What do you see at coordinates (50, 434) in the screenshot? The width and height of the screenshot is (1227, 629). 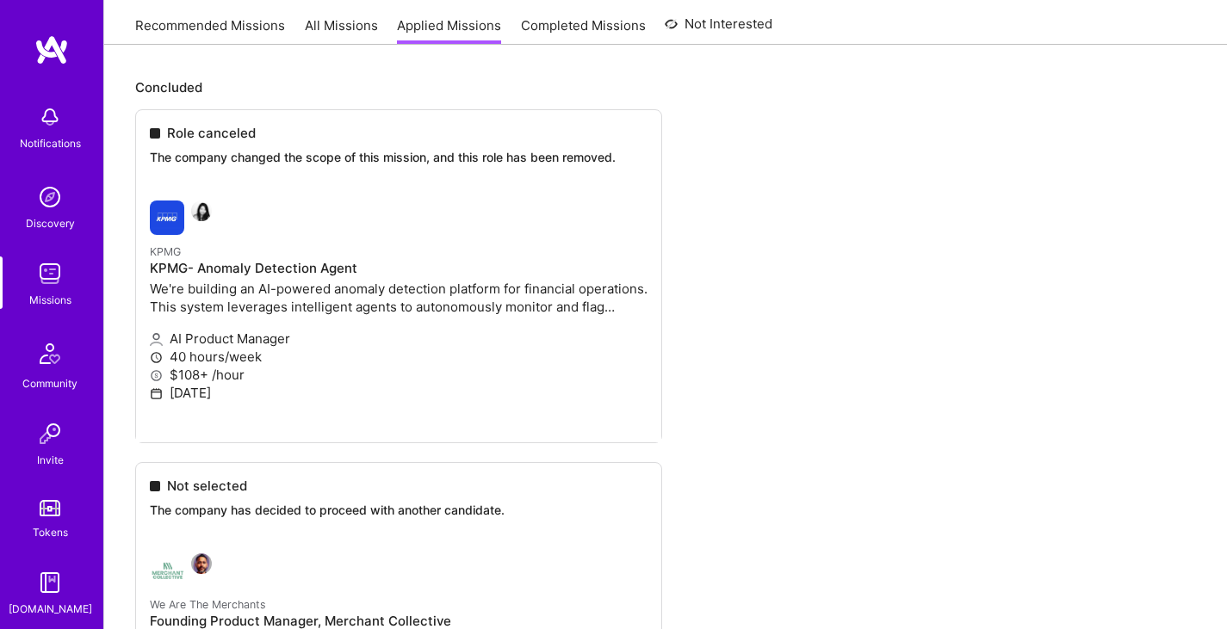 I see `img: Invite` at bounding box center [50, 434].